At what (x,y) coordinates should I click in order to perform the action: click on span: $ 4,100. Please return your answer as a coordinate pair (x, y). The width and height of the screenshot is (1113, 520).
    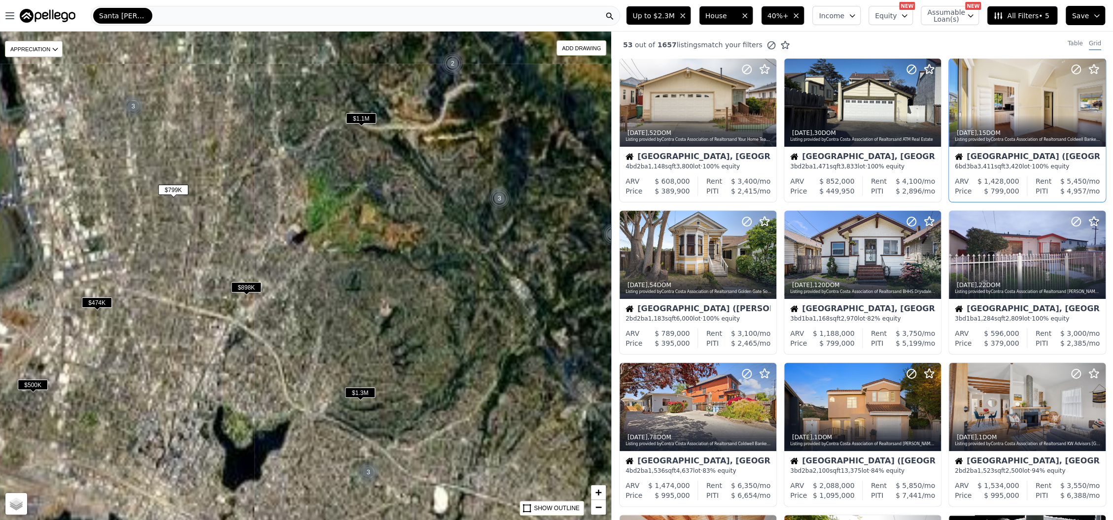
    Looking at the image, I should click on (908, 181).